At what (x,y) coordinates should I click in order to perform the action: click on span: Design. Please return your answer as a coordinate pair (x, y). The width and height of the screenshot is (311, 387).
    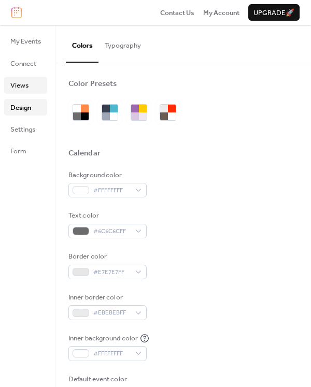
    Looking at the image, I should click on (21, 108).